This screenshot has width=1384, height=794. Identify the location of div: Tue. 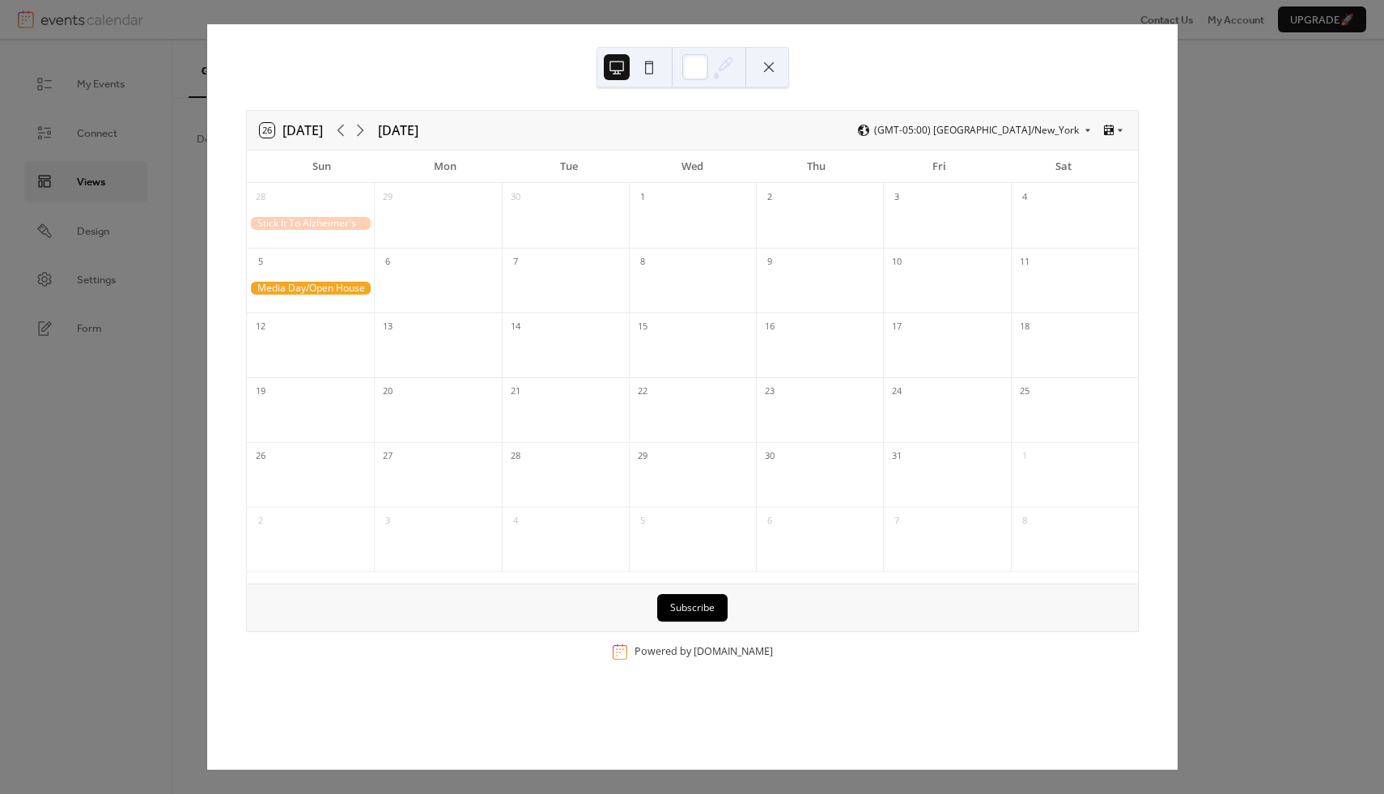
(568, 167).